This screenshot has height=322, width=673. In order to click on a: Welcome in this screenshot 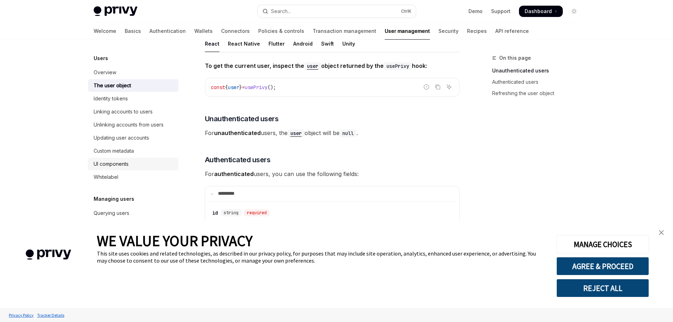, I will do `click(105, 31)`.